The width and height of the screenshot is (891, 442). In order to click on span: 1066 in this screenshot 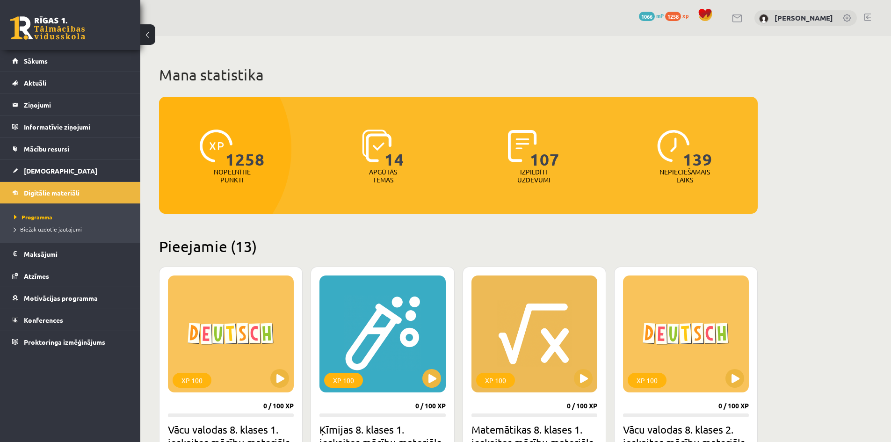, I will do `click(647, 16)`.